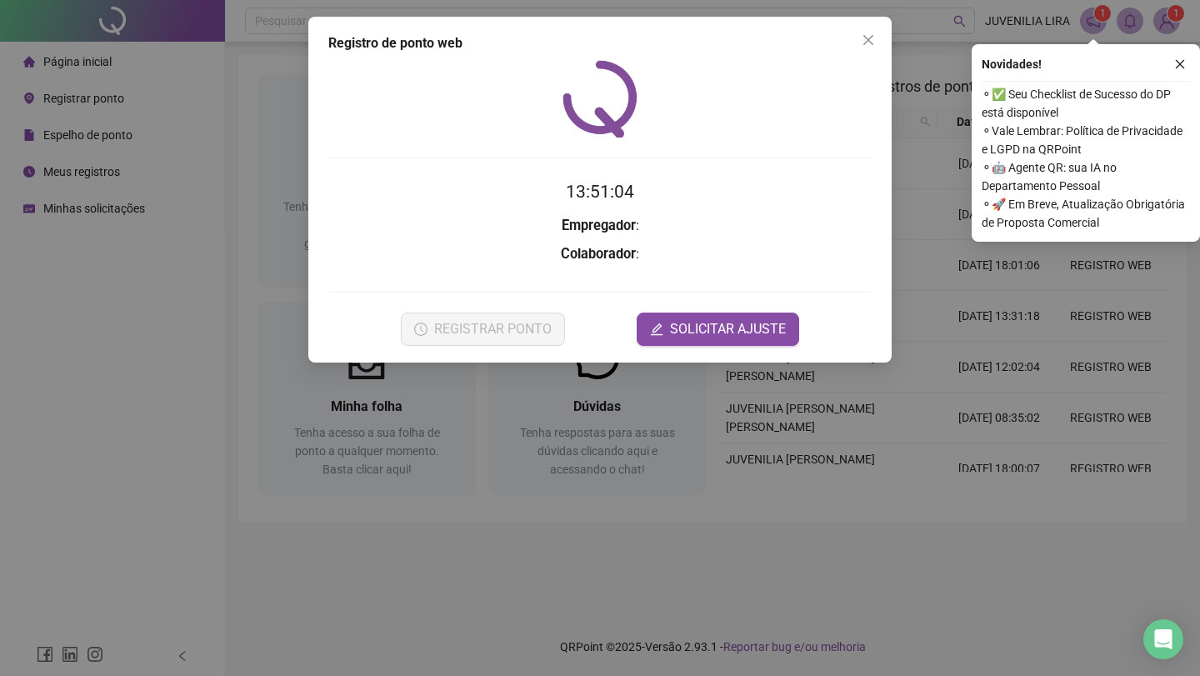 The height and width of the screenshot is (676, 1200). What do you see at coordinates (1086, 213) in the screenshot?
I see `span: ⚬ 🚀 Em Breve, Atualização Obrigatória de Proposta Comercial` at bounding box center [1086, 213].